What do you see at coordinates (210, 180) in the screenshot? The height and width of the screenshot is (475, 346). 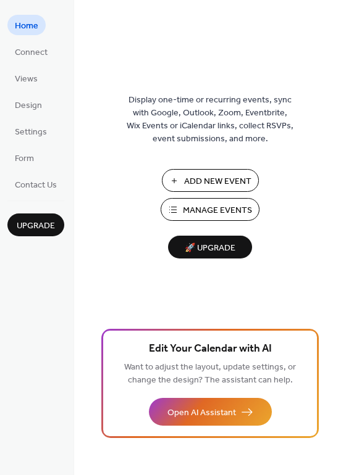 I see `button: Add New Event` at bounding box center [210, 180].